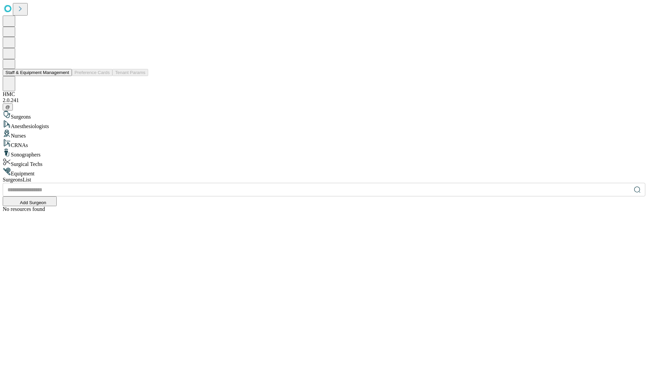 Image resolution: width=648 pixels, height=365 pixels. Describe the element at coordinates (324, 144) in the screenshot. I see `div: CRNAs` at that location.